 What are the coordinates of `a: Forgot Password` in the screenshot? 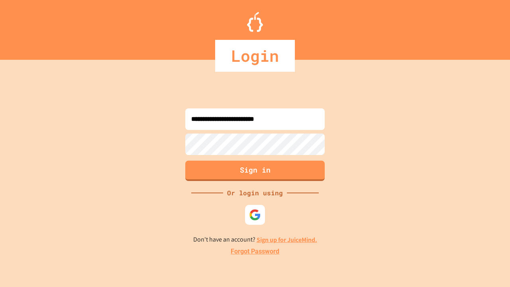 It's located at (255, 251).